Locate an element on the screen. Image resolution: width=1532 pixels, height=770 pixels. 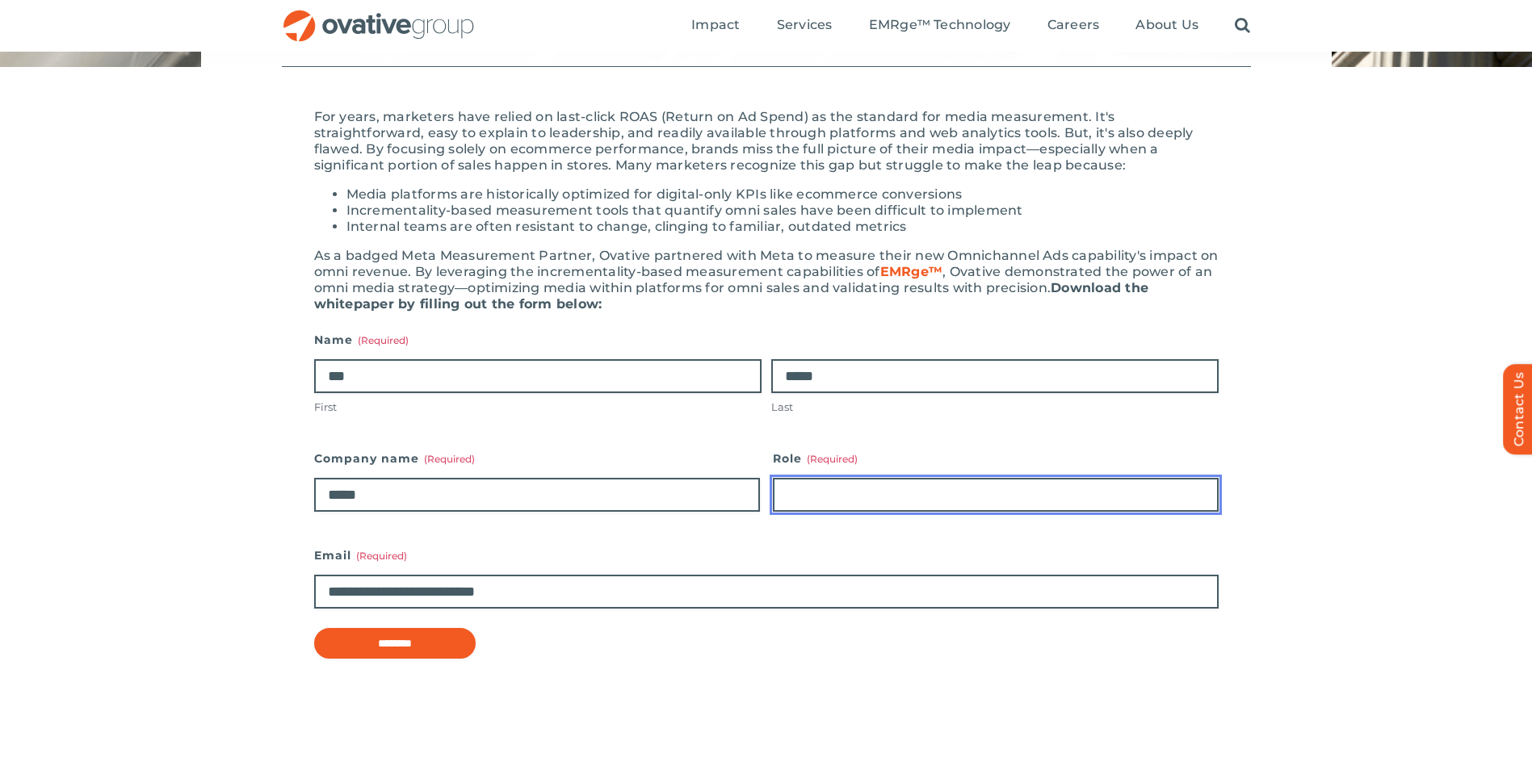
span: Impact is located at coordinates (715, 25).